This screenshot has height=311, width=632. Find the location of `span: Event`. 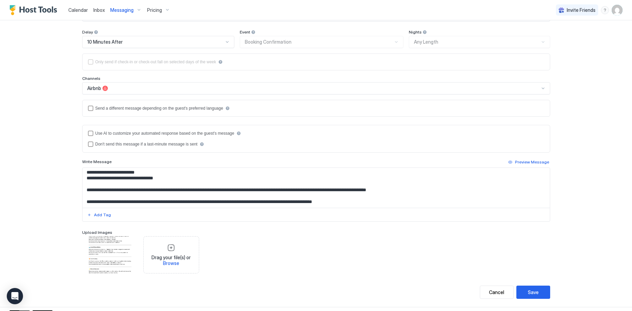

span: Event is located at coordinates (245, 32).